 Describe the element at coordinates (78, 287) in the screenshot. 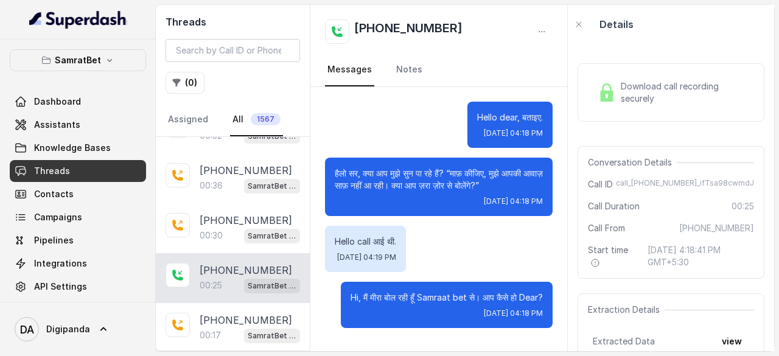

I see `a: API Settings` at that location.